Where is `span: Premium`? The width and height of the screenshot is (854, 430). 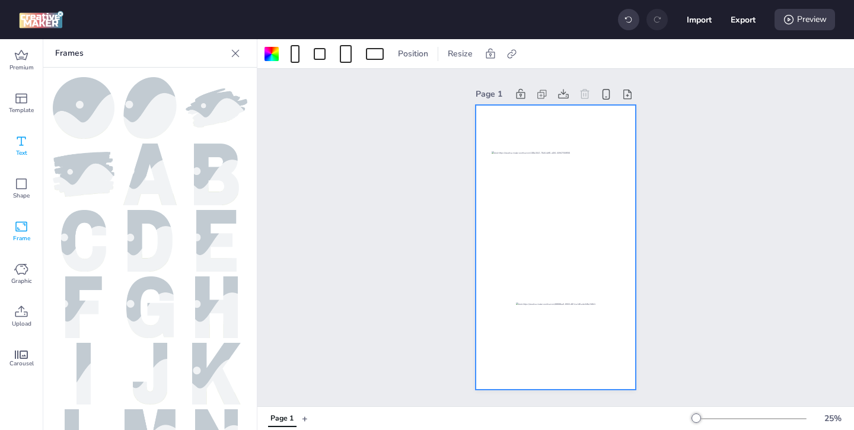 span: Premium is located at coordinates (21, 68).